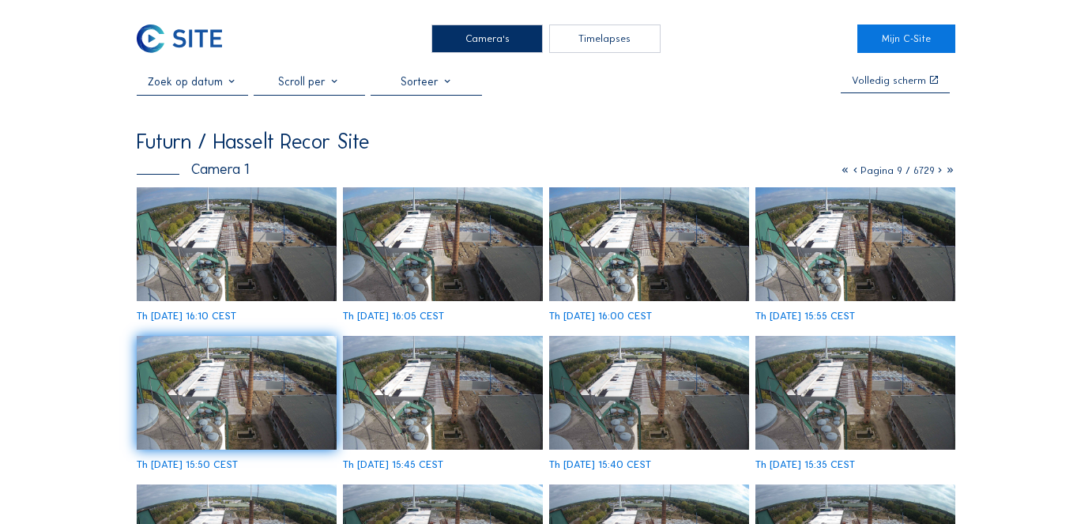  I want to click on span: Pagina 9 / 6729, so click(898, 170).